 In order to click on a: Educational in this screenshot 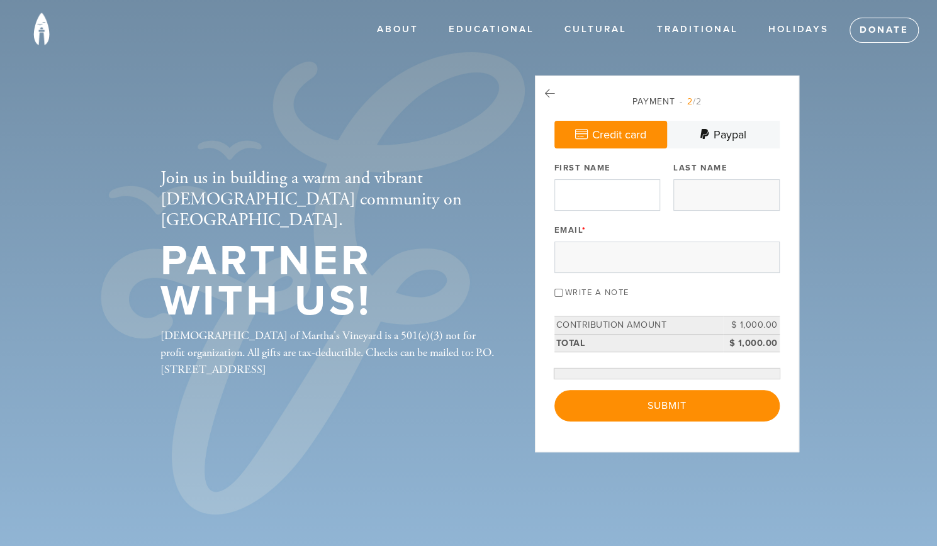, I will do `click(491, 30)`.